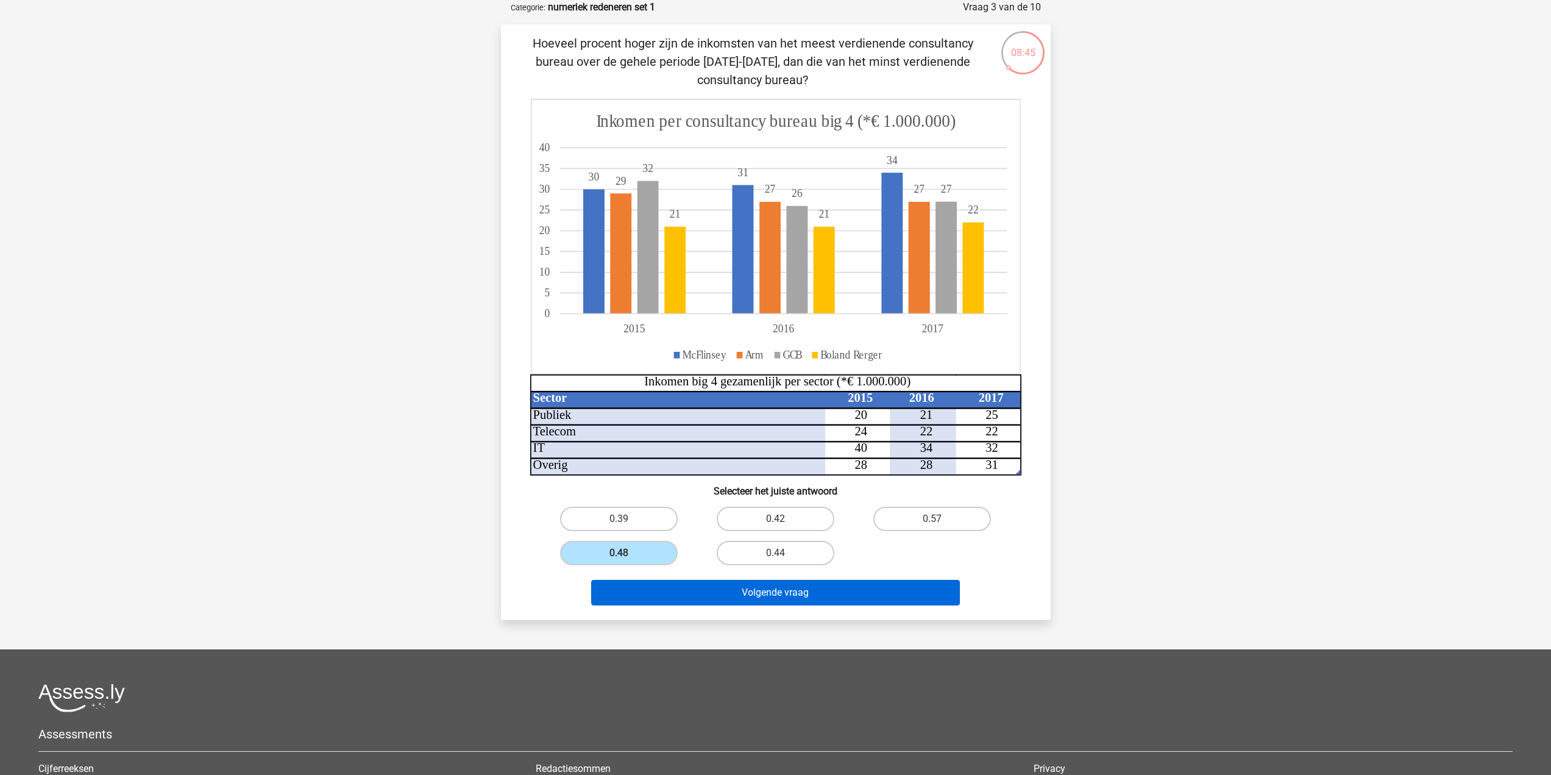  What do you see at coordinates (619, 519) in the screenshot?
I see `label: 0.39` at bounding box center [619, 519].